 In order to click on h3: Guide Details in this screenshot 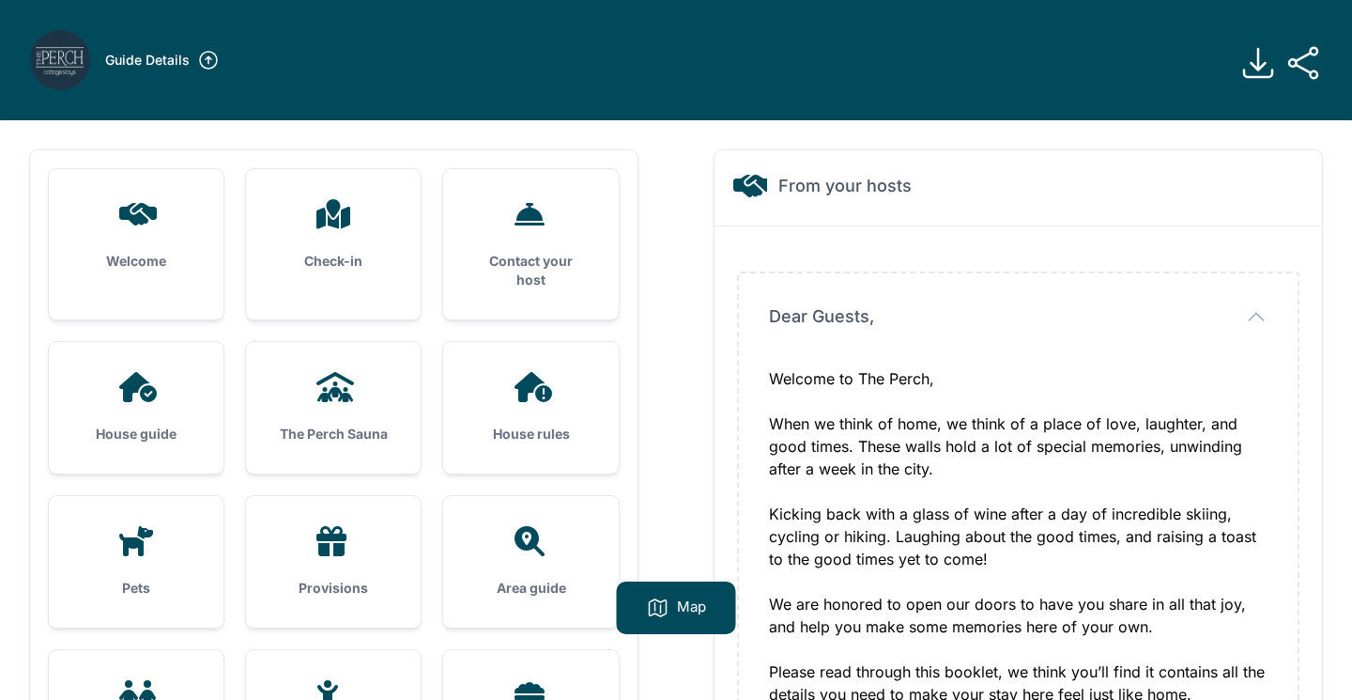, I will do `click(147, 60)`.